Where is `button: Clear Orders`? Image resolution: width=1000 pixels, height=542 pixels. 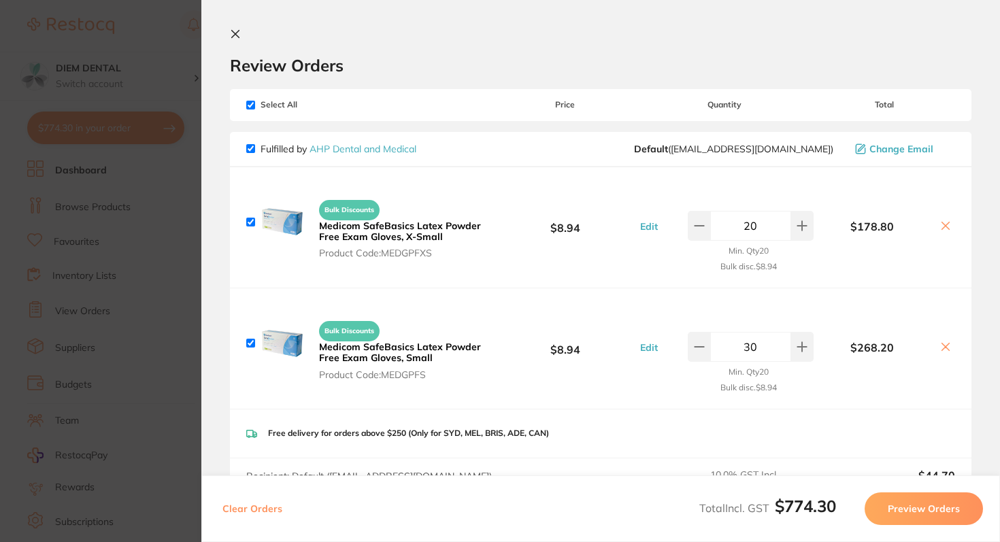 button: Clear Orders is located at coordinates (252, 509).